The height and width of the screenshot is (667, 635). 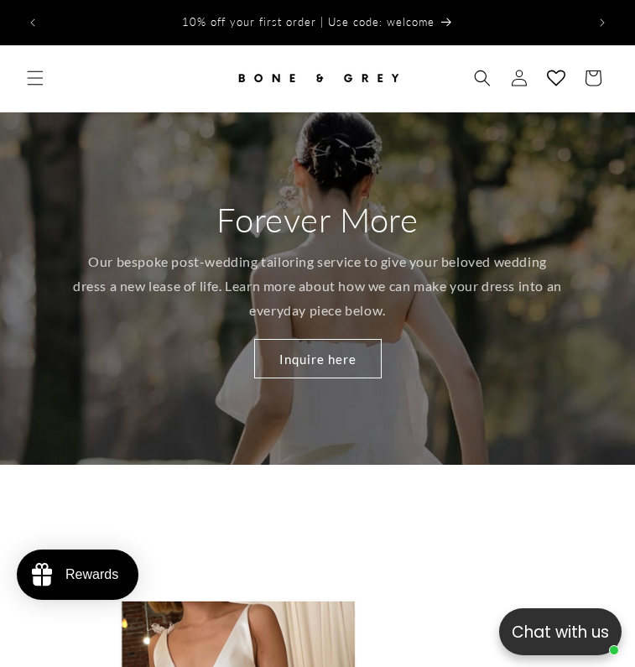 I want to click on button: Open chatbox, so click(x=560, y=632).